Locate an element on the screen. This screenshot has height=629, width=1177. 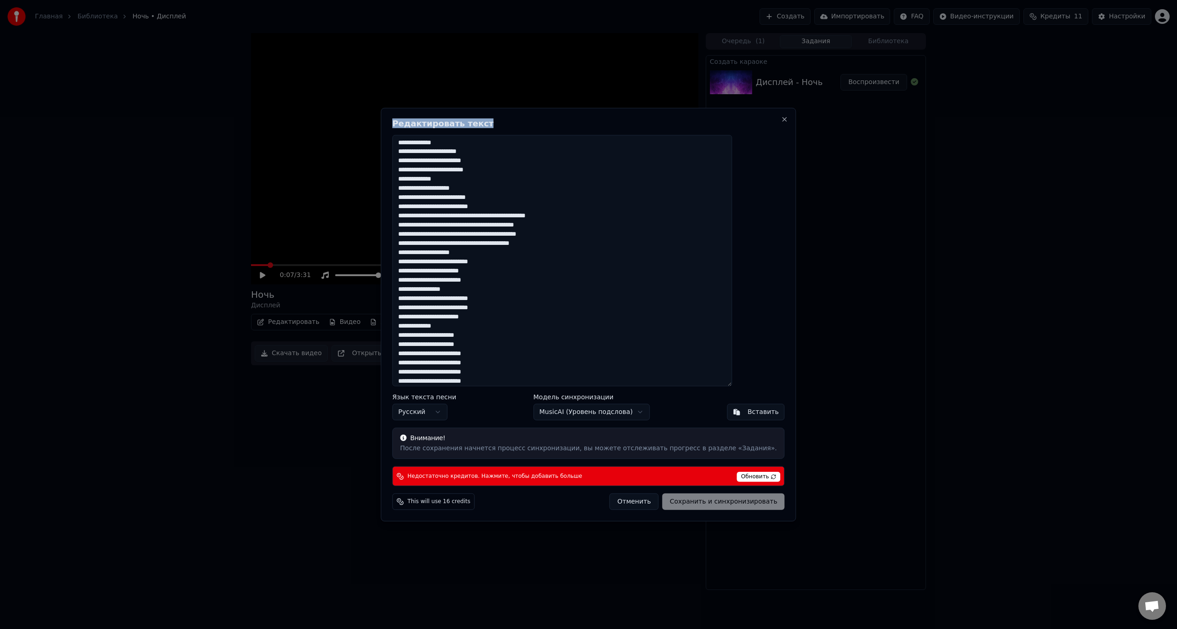
button: Вставить is located at coordinates (756, 412).